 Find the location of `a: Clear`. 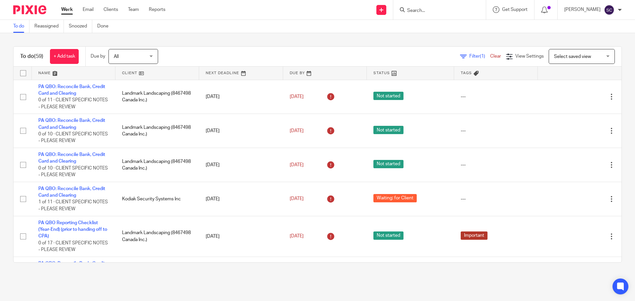

a: Clear is located at coordinates (495, 56).